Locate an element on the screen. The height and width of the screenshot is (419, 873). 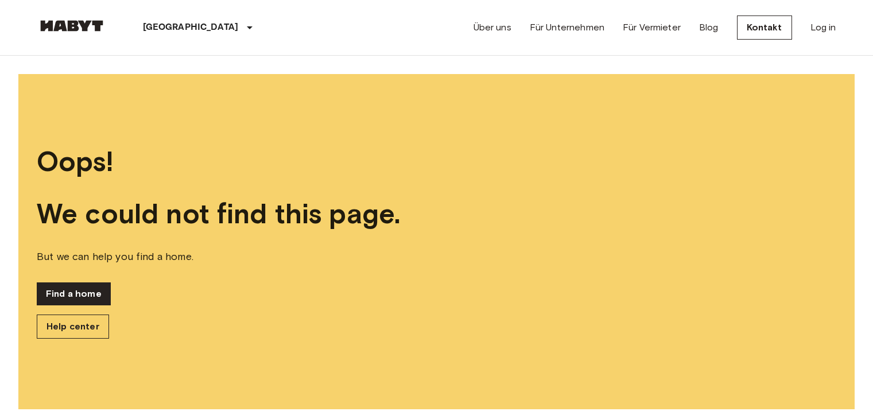
a: Log in is located at coordinates (823, 28).